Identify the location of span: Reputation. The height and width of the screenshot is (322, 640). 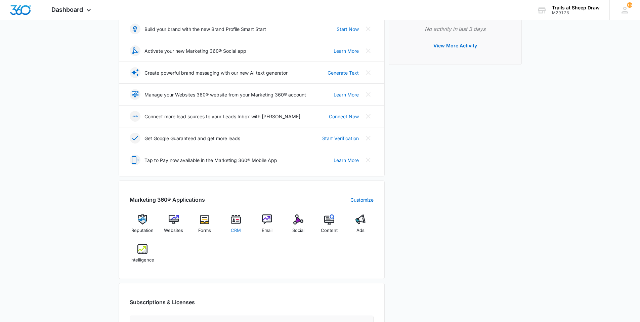
(142, 230).